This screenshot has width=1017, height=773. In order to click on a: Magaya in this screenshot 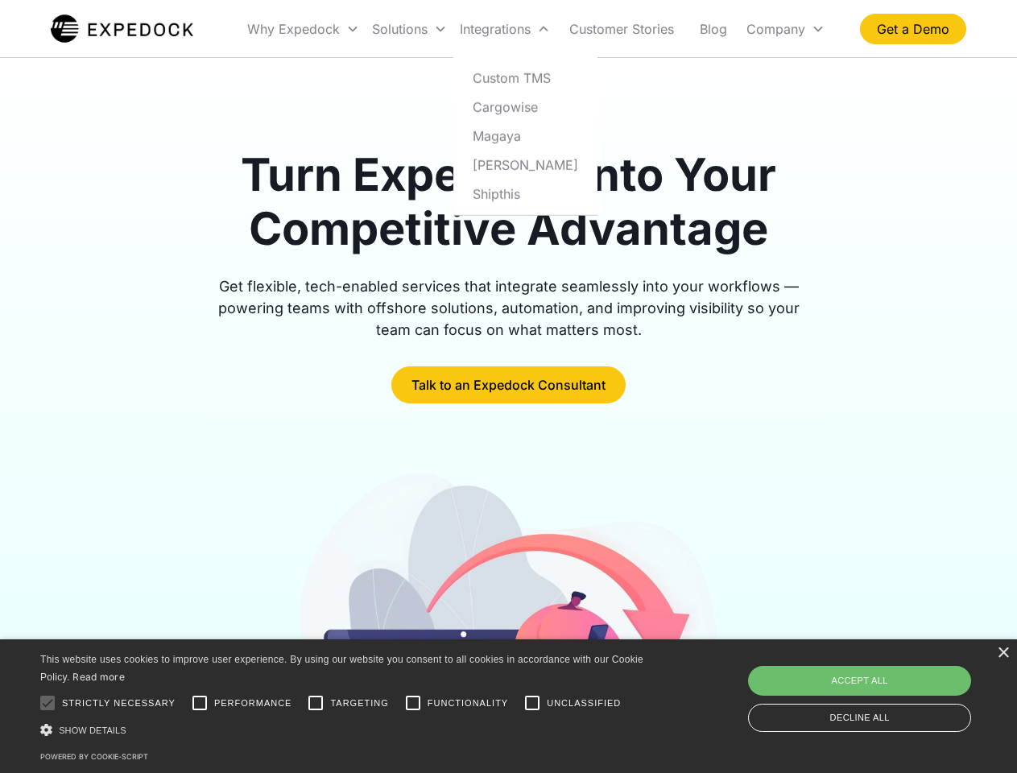, I will do `click(525, 135)`.